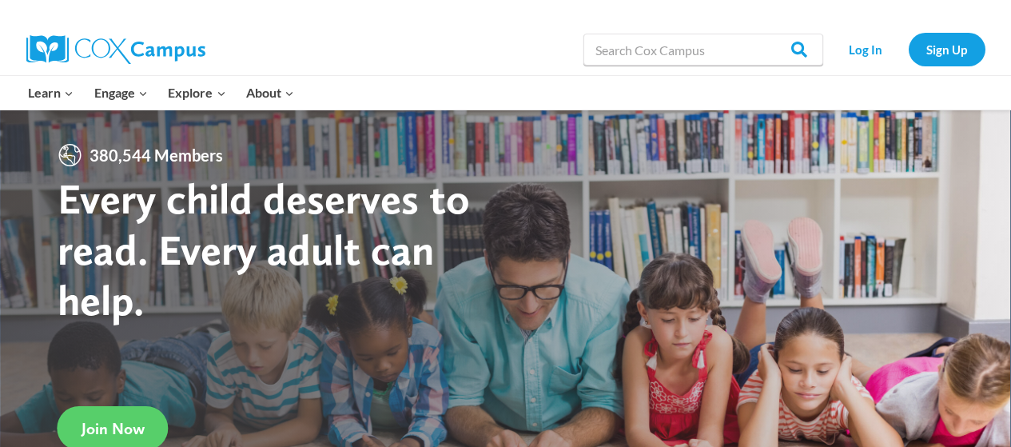 The width and height of the screenshot is (1011, 447). Describe the element at coordinates (161, 93) in the screenshot. I see `nav: Primary Navigation` at that location.